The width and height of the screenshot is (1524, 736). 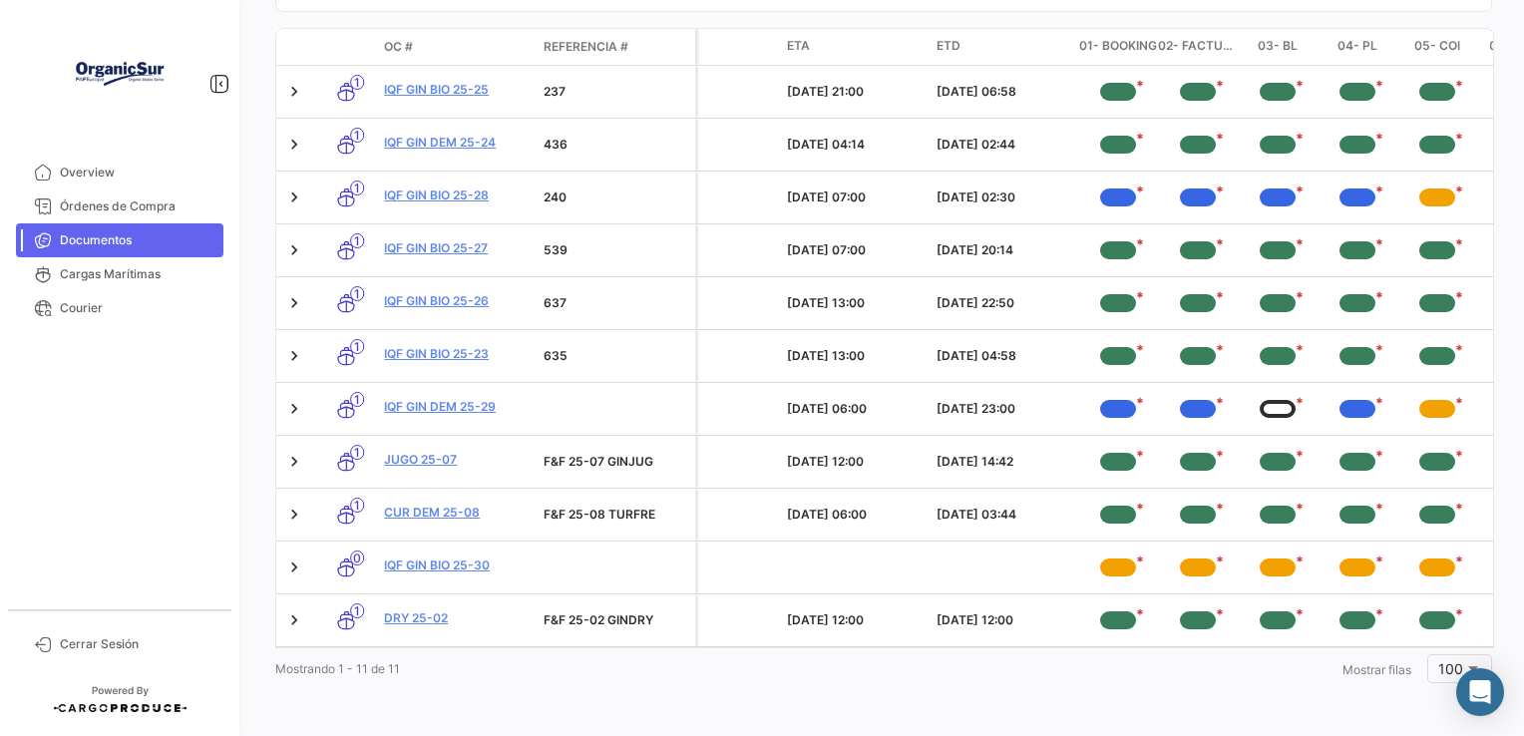 What do you see at coordinates (120, 173) in the screenshot?
I see `a: Overview` at bounding box center [120, 173].